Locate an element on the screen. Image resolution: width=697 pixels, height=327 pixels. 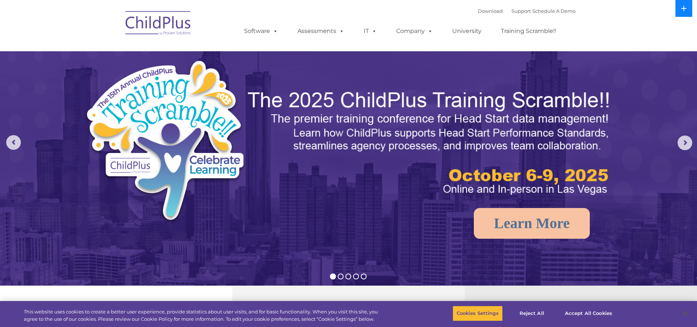
a: Assessments is located at coordinates (321, 31).